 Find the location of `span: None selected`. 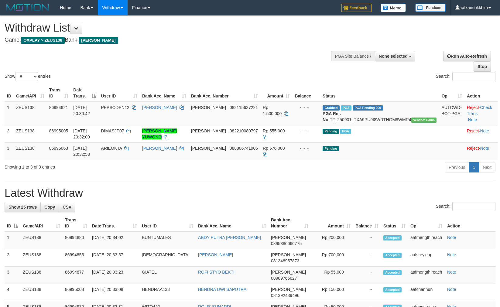

span: None selected is located at coordinates (393, 56).